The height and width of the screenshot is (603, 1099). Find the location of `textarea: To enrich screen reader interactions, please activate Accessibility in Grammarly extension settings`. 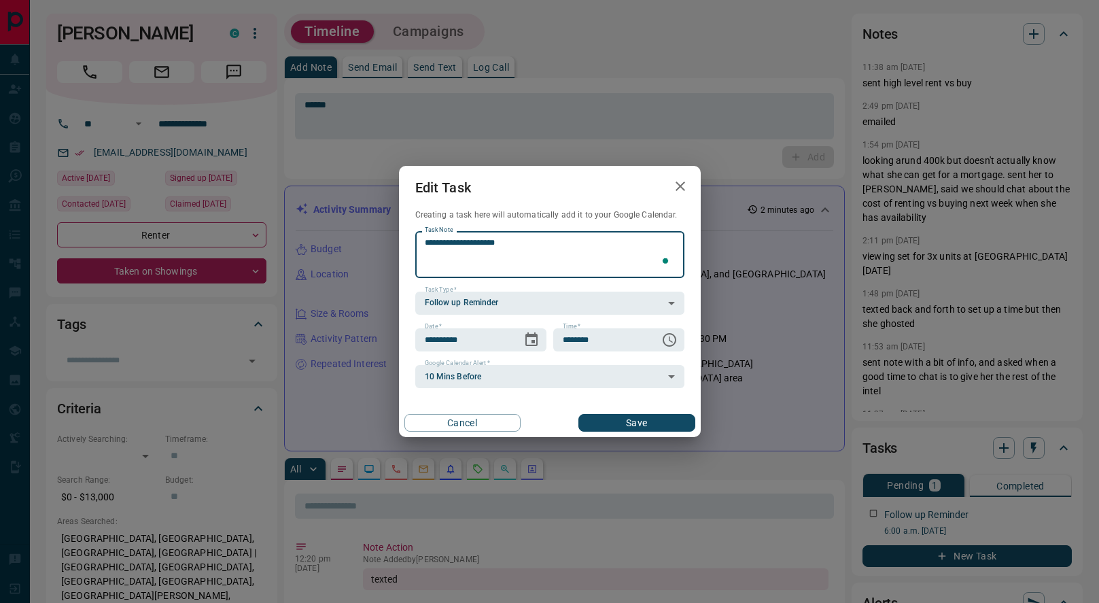

textarea: To enrich screen reader interactions, please activate Accessibility in Grammarly extension settings is located at coordinates (550, 254).